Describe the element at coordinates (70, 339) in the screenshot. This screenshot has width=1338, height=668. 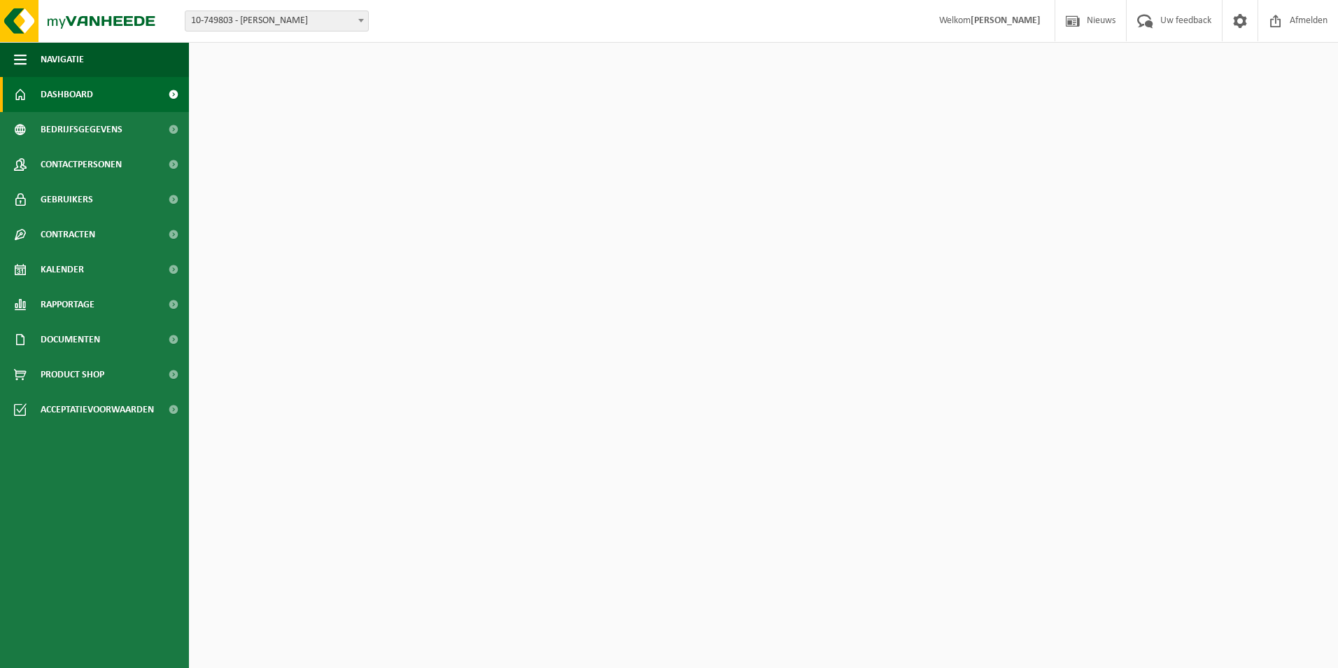
I see `span: Documenten` at that location.